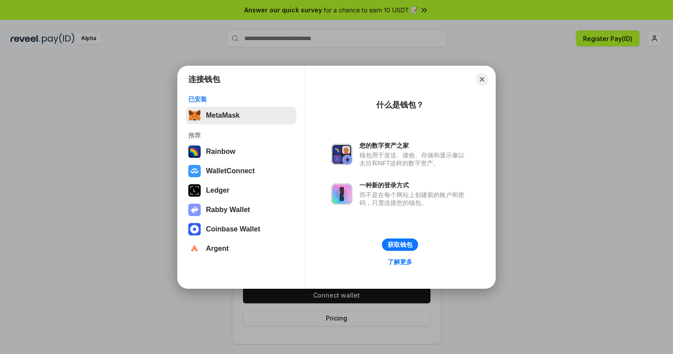  I want to click on button: WalletConnect, so click(241, 171).